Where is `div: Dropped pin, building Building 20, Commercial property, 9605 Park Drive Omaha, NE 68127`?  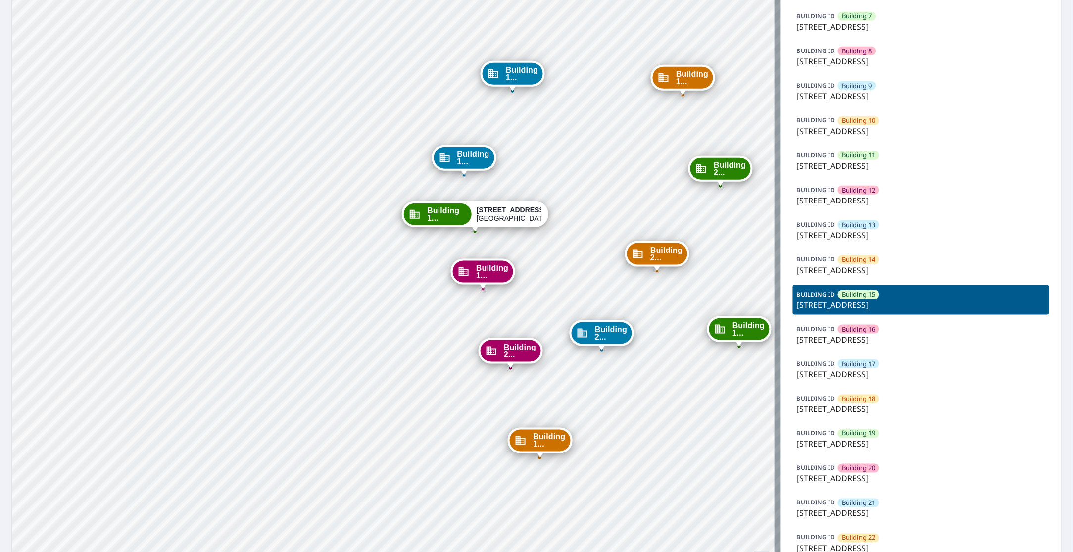 div: Dropped pin, building Building 20, Commercial property, 9605 Park Drive Omaha, NE 68127 is located at coordinates (511, 353).